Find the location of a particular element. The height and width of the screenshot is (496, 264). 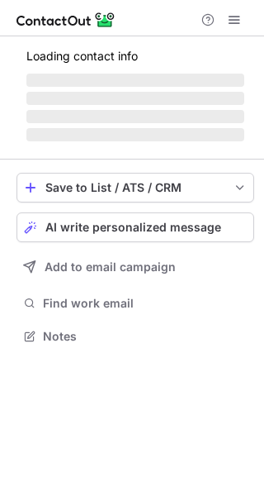

button: AI write personalized message is located at coordinates (135, 227).